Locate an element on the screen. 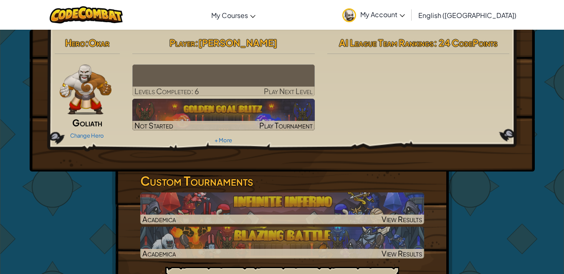 The height and width of the screenshot is (274, 564). img: Infinite Inferno is located at coordinates (282, 208).